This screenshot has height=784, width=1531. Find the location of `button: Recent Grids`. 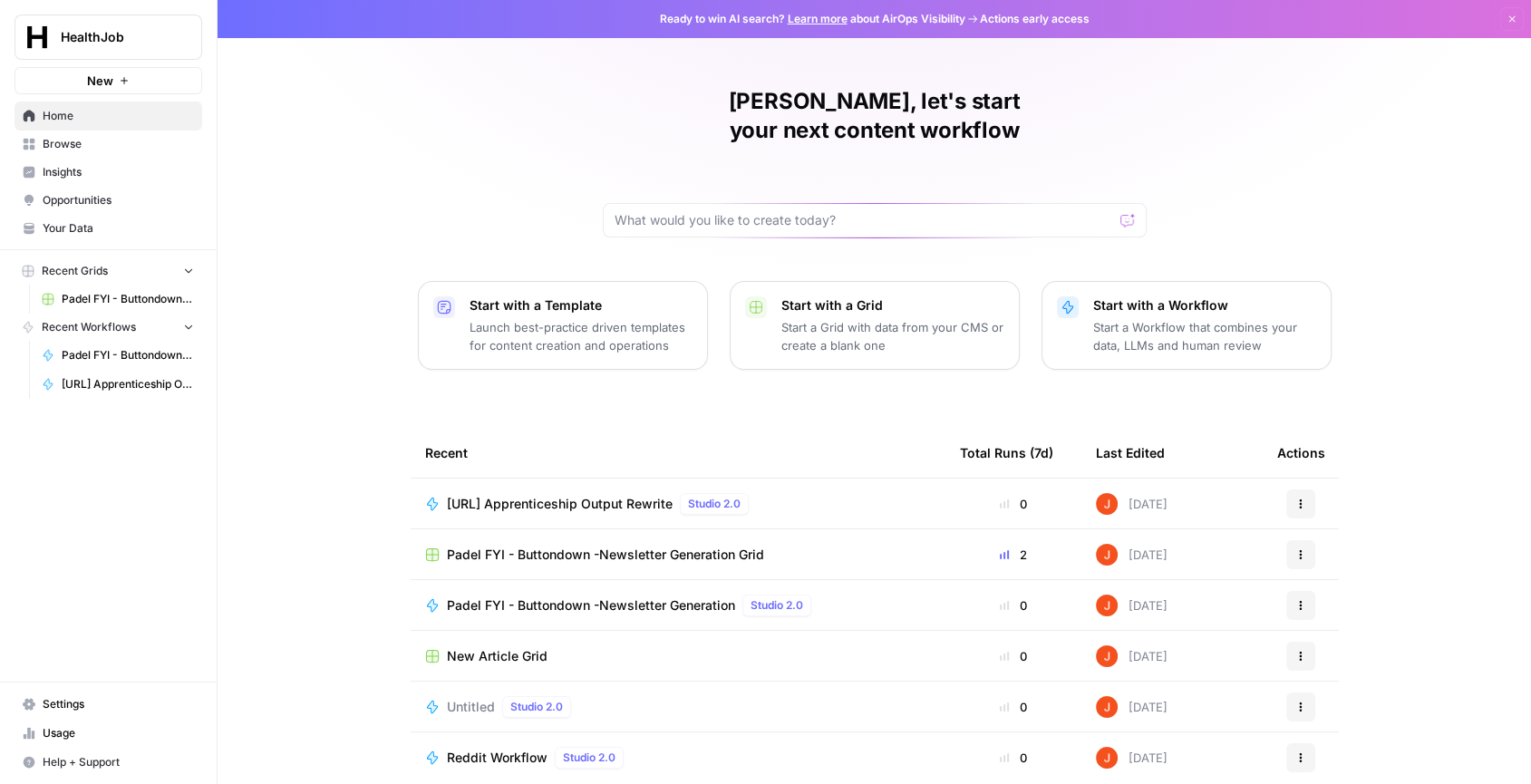

button: Recent Grids is located at coordinates (108, 271).